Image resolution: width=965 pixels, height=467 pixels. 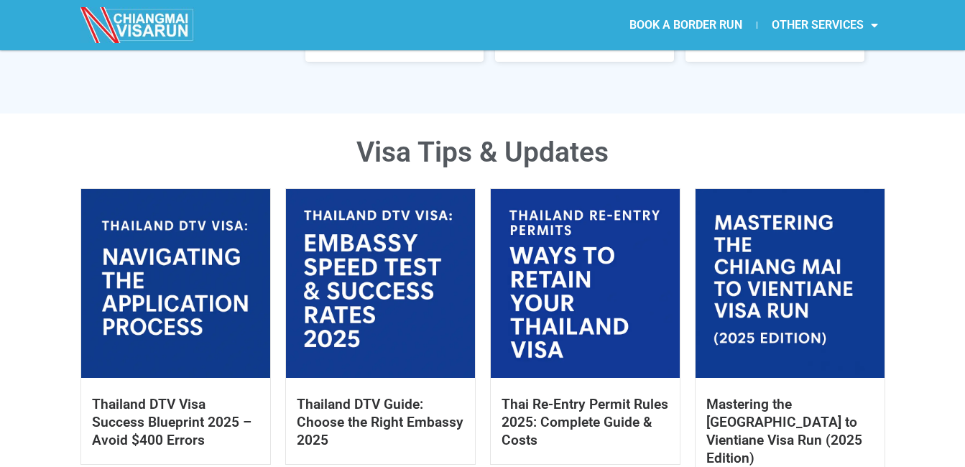 What do you see at coordinates (825, 25) in the screenshot?
I see `a: OTHER SERVICES` at bounding box center [825, 25].